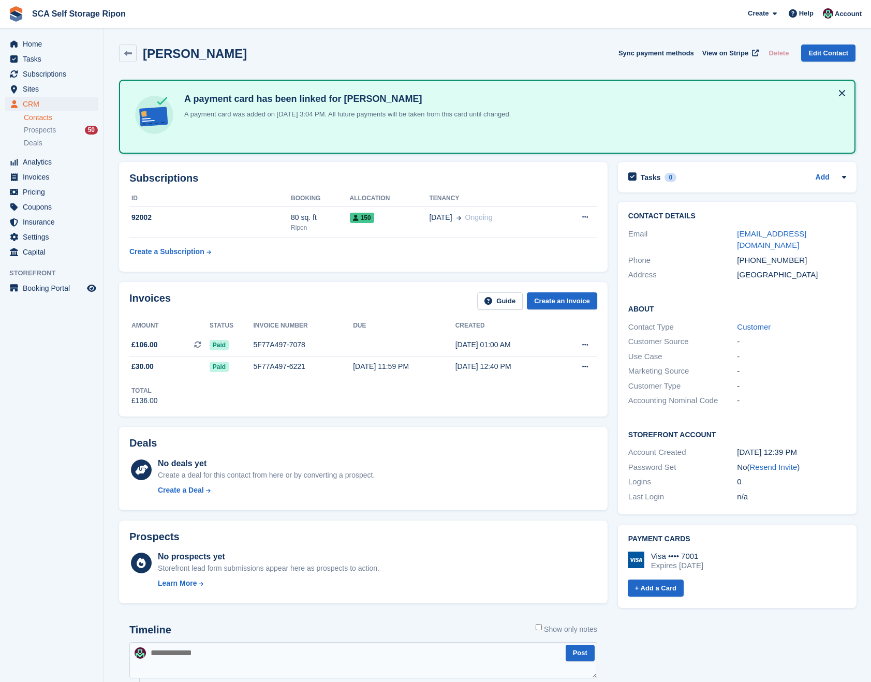 The width and height of the screenshot is (871, 682). Describe the element at coordinates (580, 653) in the screenshot. I see `button: Post` at that location.